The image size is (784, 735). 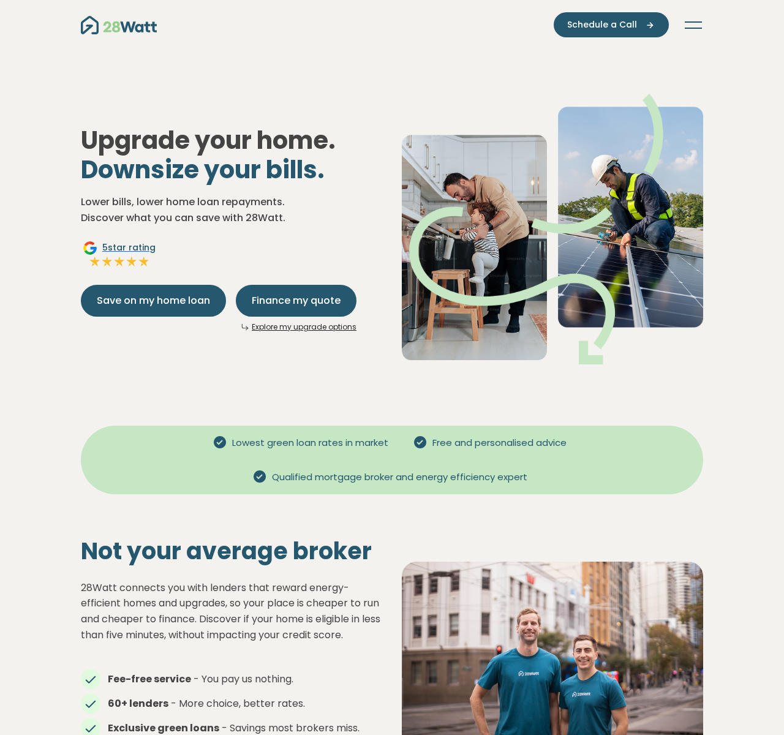 I want to click on span: Lowest green loan rates in market, so click(x=310, y=443).